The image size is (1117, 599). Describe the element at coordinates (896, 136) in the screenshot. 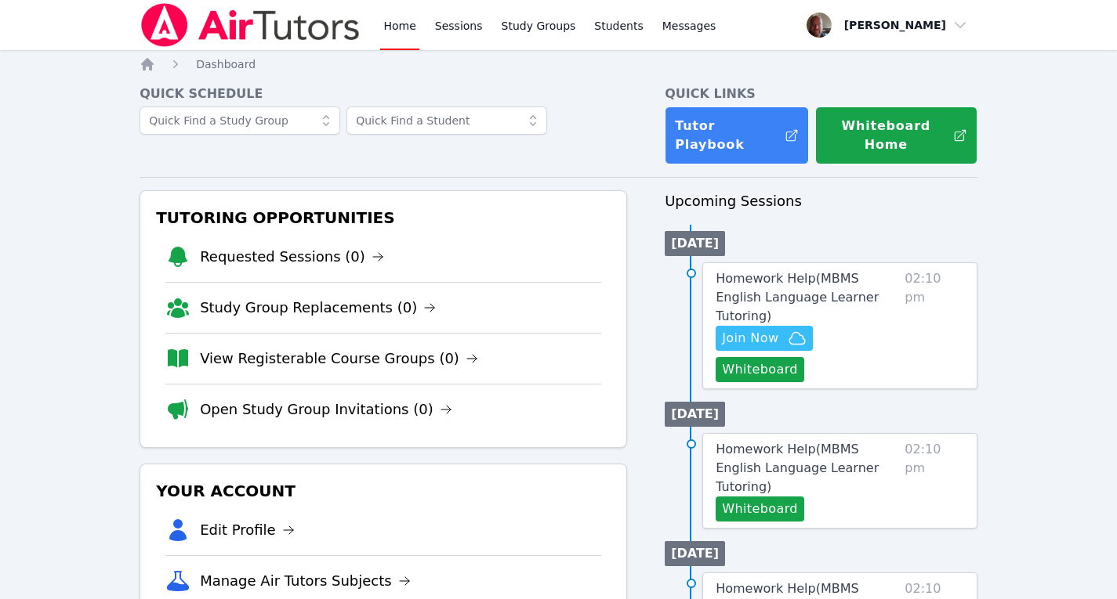

I see `button: Whiteboard Home` at that location.